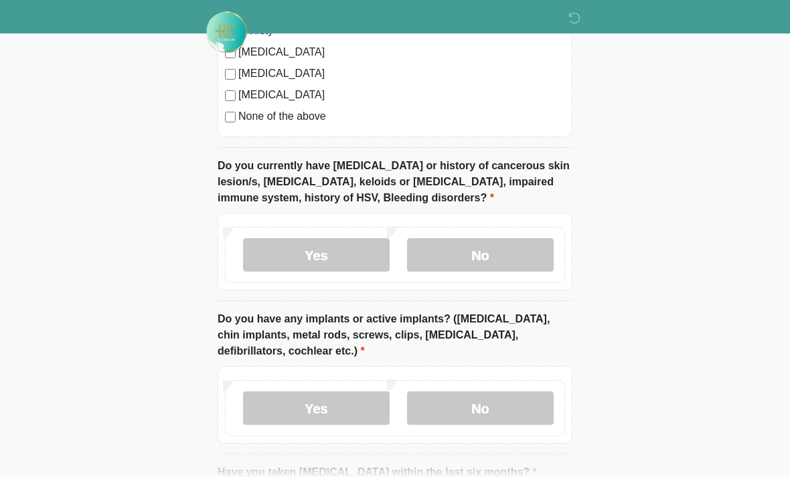 This screenshot has width=790, height=477. I want to click on input: None of the above, so click(230, 117).